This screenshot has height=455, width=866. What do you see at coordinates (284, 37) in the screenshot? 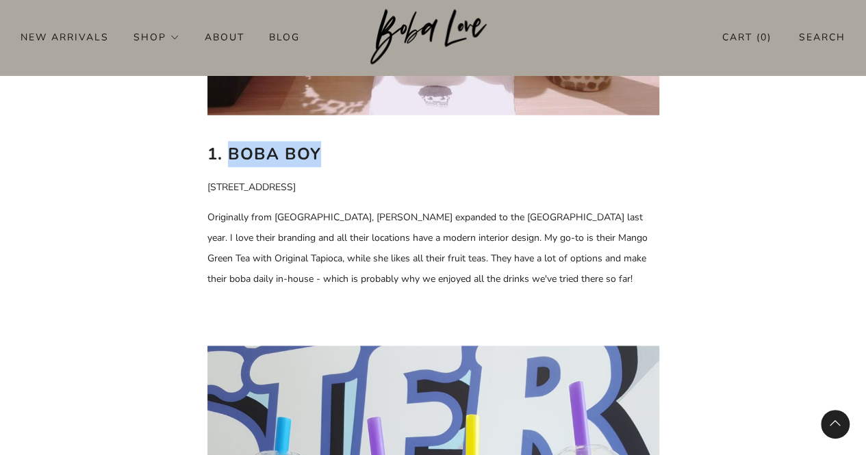
I see `a: Blog` at bounding box center [284, 37].